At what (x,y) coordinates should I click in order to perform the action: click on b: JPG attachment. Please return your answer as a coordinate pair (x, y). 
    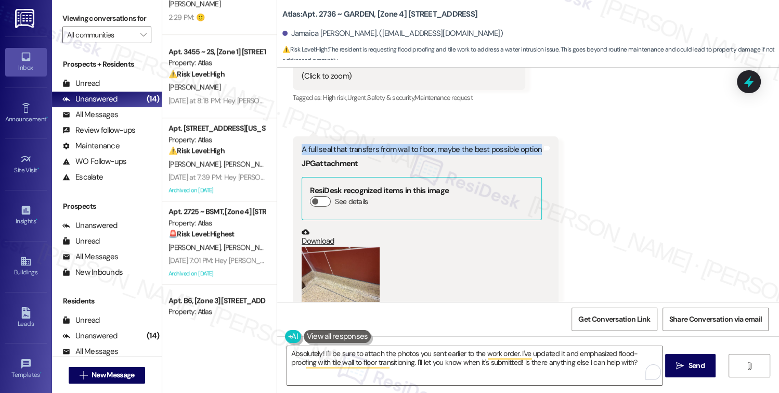
    Looking at the image, I should click on (330, 163).